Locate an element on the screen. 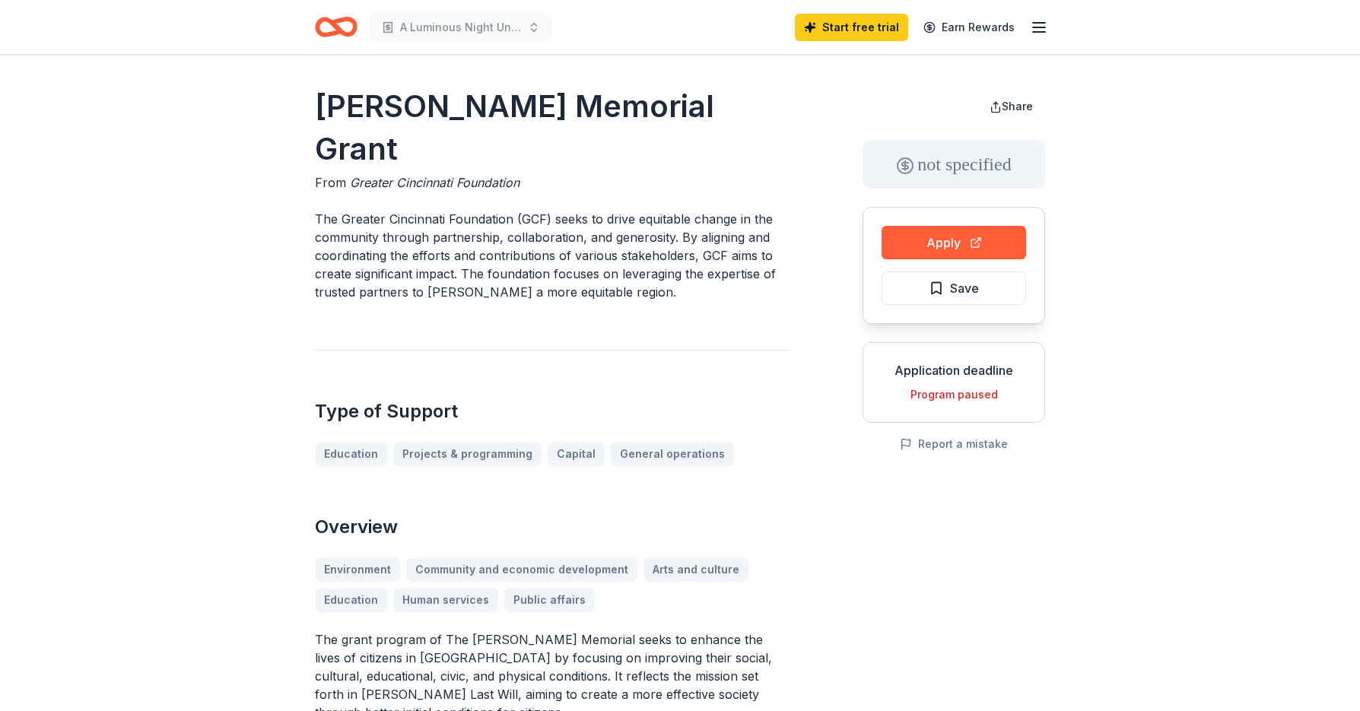  span: Save is located at coordinates (965, 288).